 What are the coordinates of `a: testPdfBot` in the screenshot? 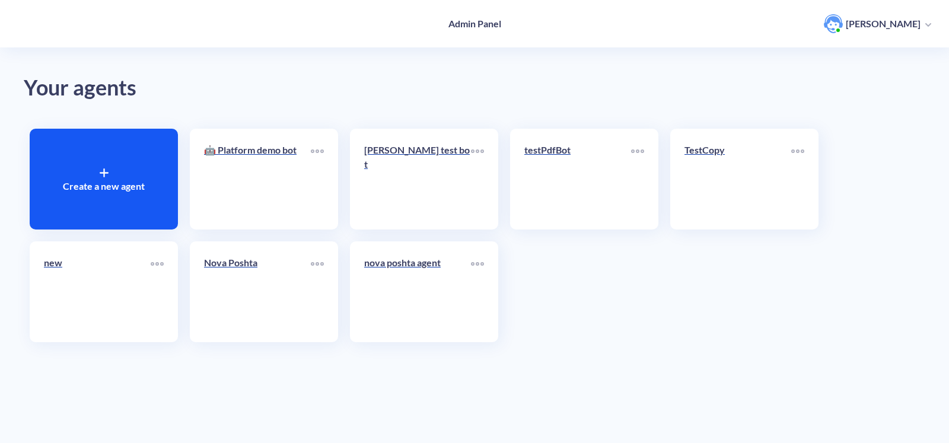 It's located at (578, 179).